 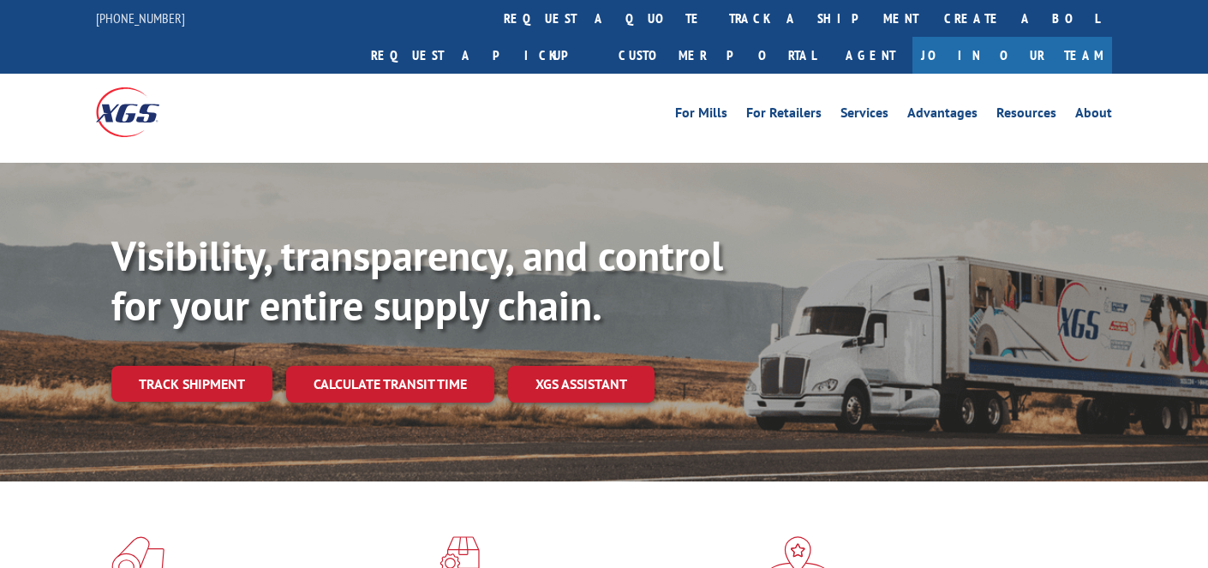 What do you see at coordinates (482, 55) in the screenshot?
I see `a: Request a pickup` at bounding box center [482, 55].